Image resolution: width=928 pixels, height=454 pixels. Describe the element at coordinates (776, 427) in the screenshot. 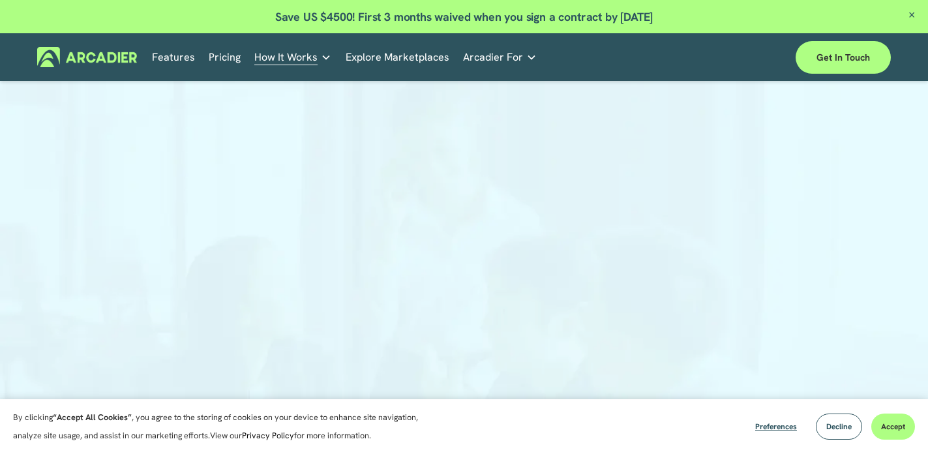

I see `button: Preferences` at that location.